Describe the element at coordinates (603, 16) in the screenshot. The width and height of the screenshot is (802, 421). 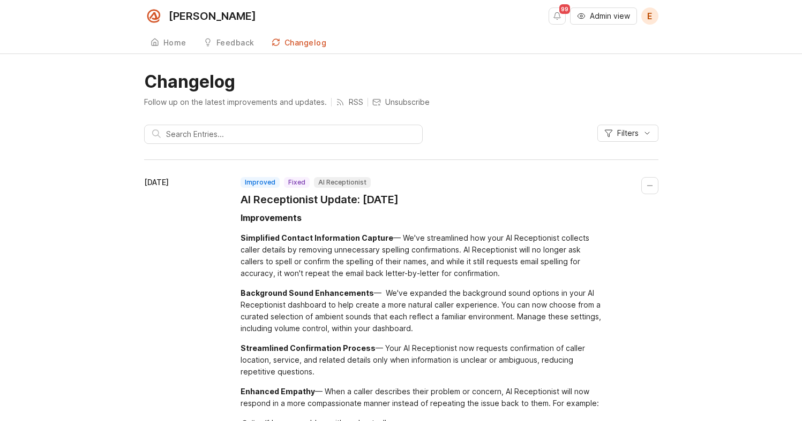
I see `button: Admin view` at that location.